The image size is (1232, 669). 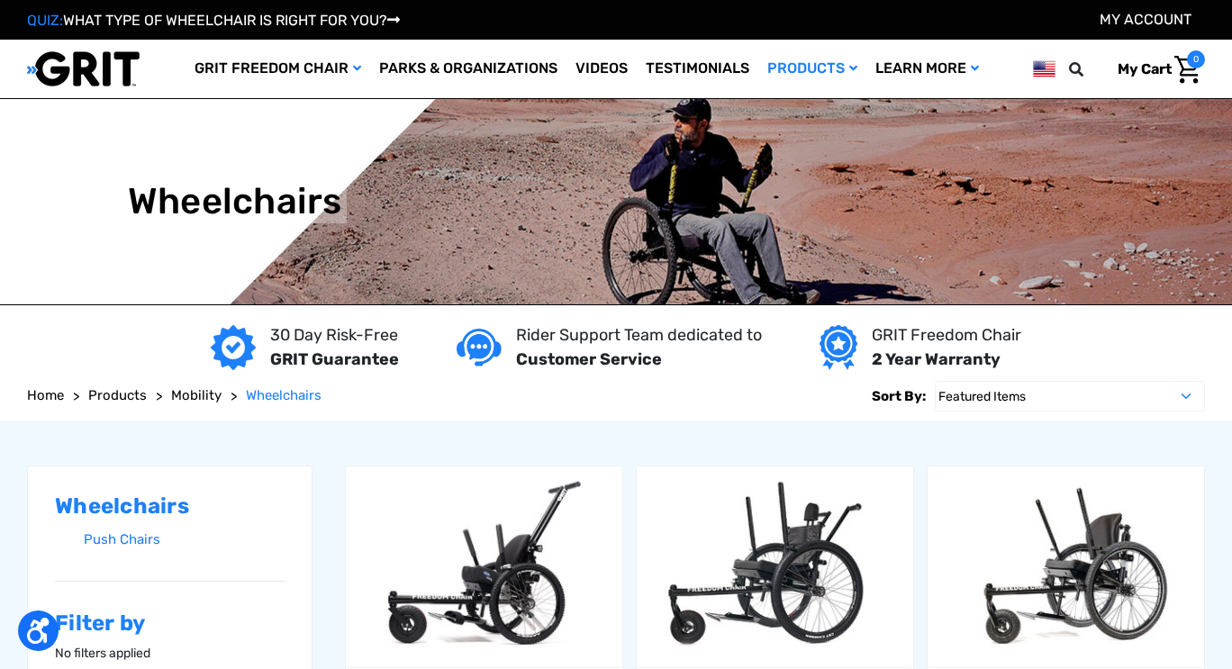 I want to click on p: Rider Support Team dedicated to, so click(x=639, y=335).